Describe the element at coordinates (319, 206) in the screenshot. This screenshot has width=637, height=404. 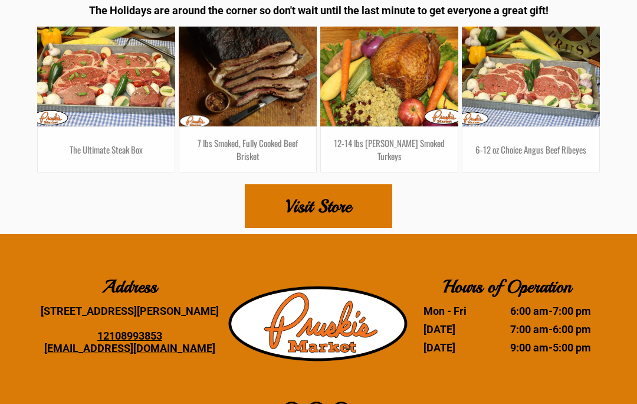
I see `a: Visit Store` at that location.